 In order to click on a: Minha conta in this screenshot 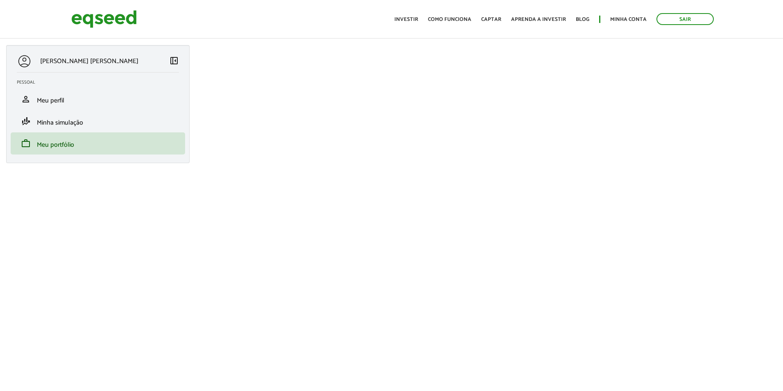, I will do `click(628, 19)`.